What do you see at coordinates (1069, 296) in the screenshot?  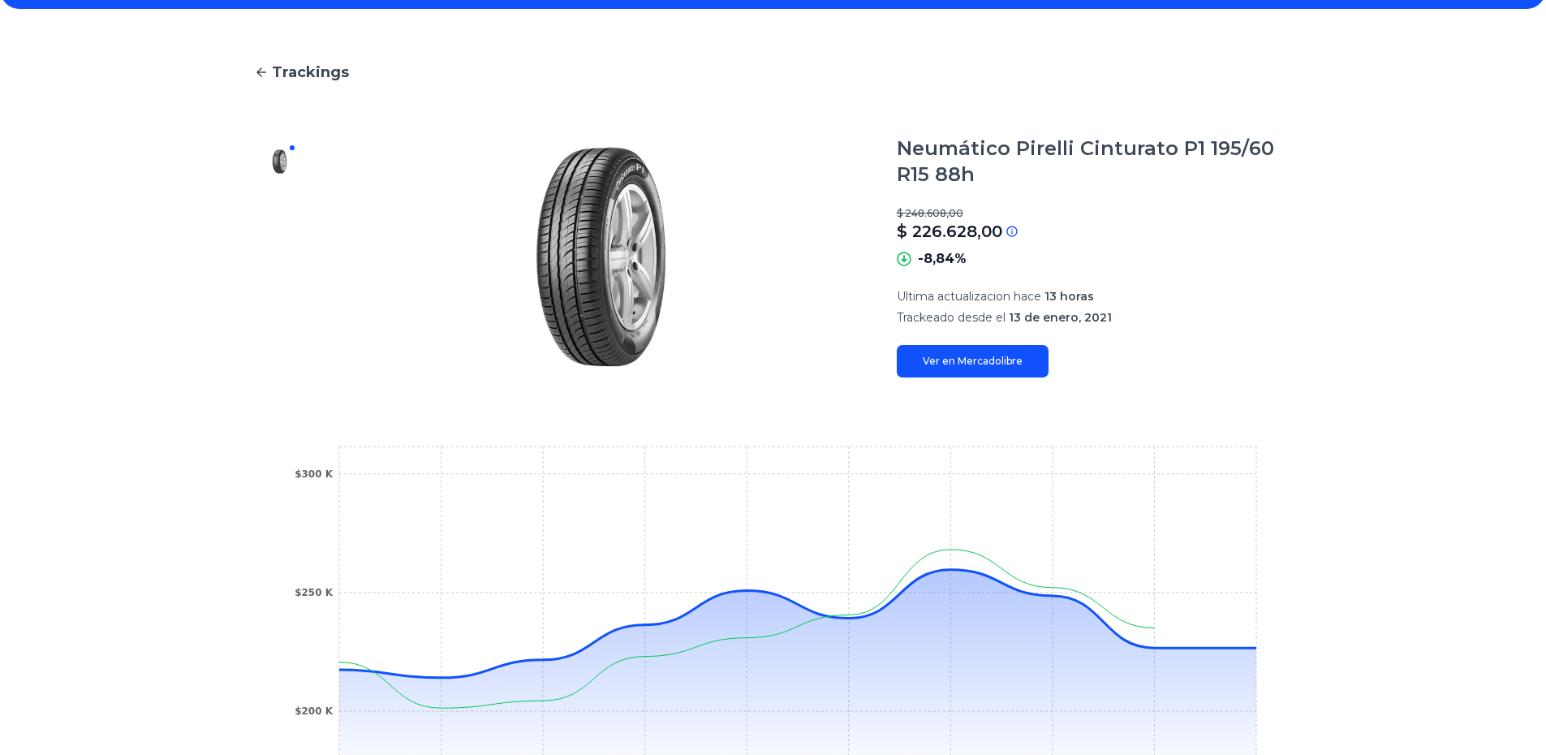 I see `span: 13 horas` at bounding box center [1069, 296].